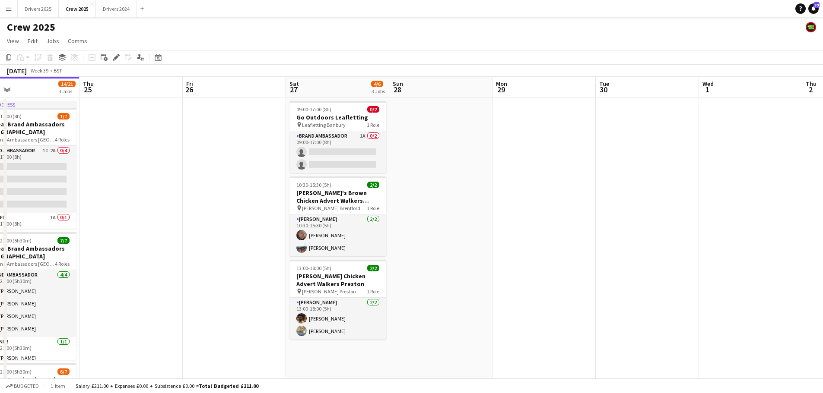 Image resolution: width=823 pixels, height=393 pixels. What do you see at coordinates (13, 41) in the screenshot?
I see `span: View` at bounding box center [13, 41].